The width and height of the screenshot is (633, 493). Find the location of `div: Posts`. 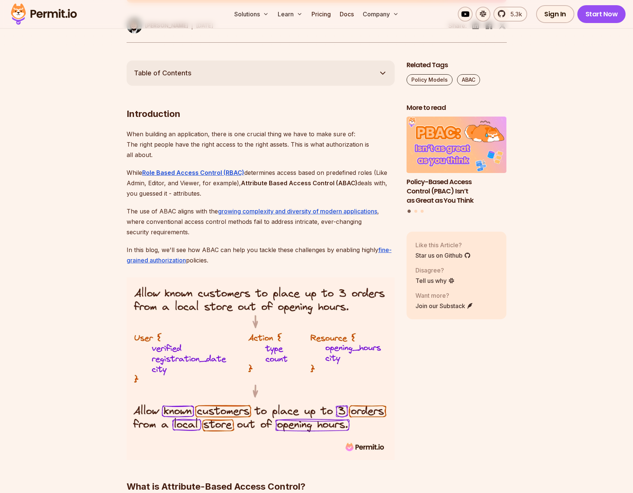

div: Posts is located at coordinates (457, 165).